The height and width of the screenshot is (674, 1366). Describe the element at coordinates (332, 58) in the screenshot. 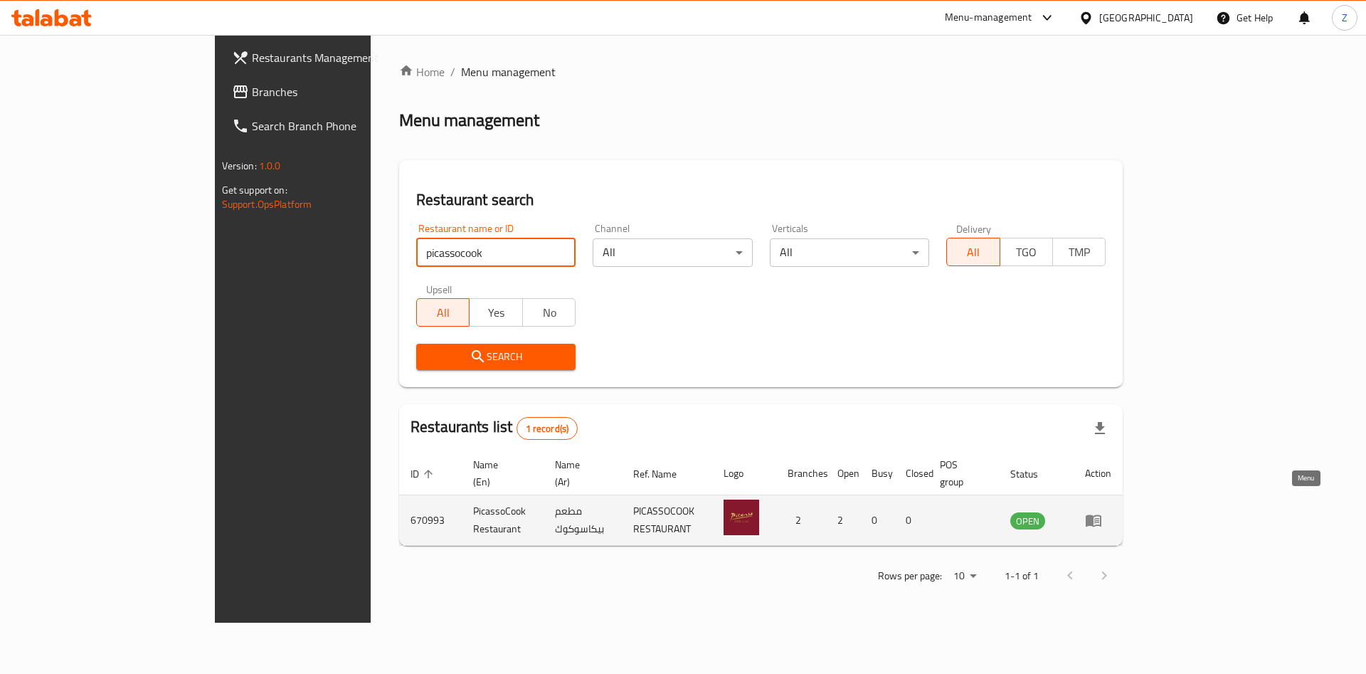

I see `a: Restaurants Management` at that location.